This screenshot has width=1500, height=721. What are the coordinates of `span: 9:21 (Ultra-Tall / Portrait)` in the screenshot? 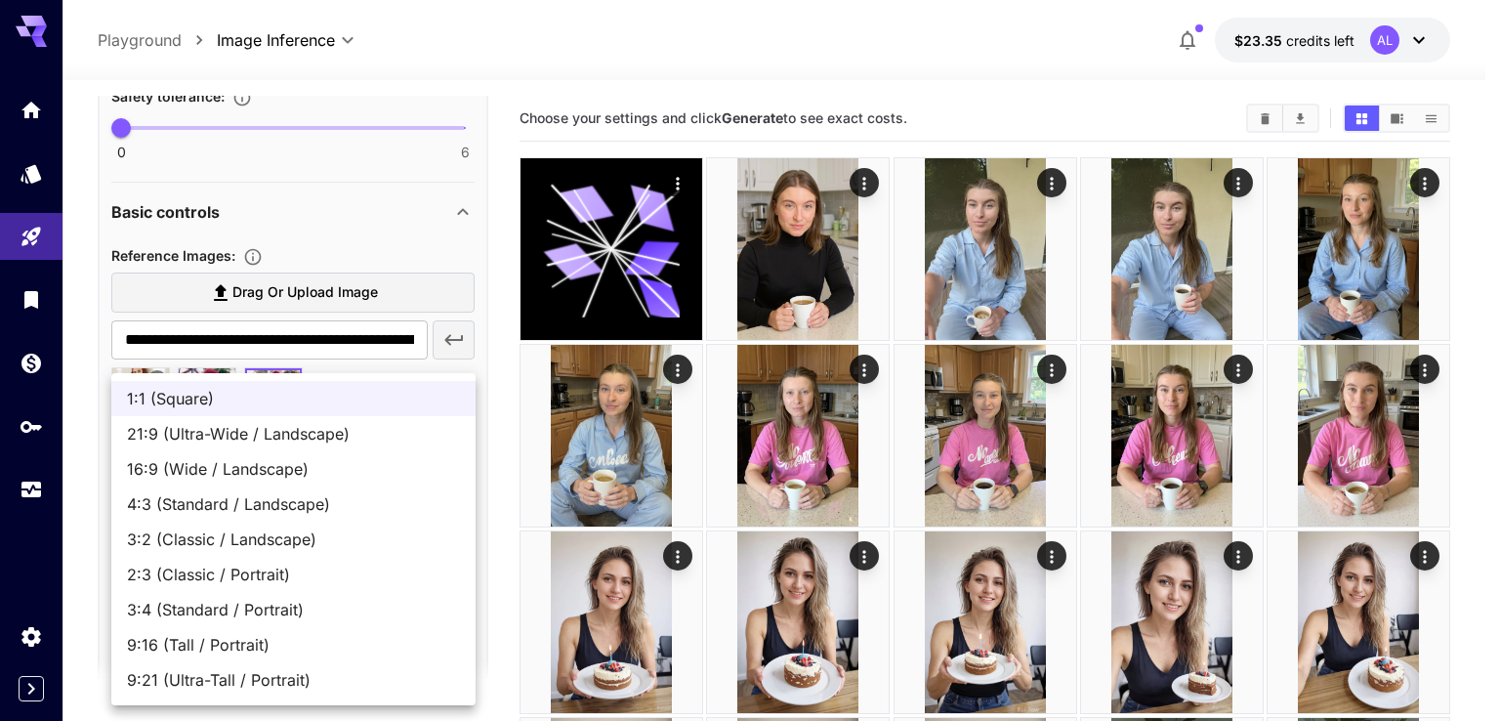 It's located at (293, 680).